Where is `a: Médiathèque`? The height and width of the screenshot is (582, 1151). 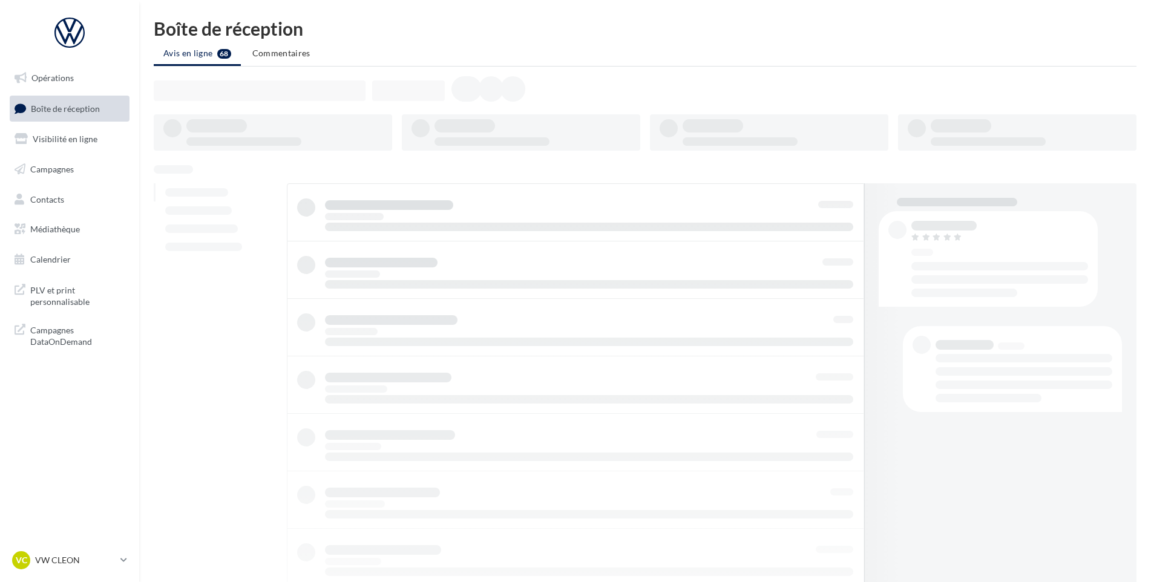
a: Médiathèque is located at coordinates (70, 229).